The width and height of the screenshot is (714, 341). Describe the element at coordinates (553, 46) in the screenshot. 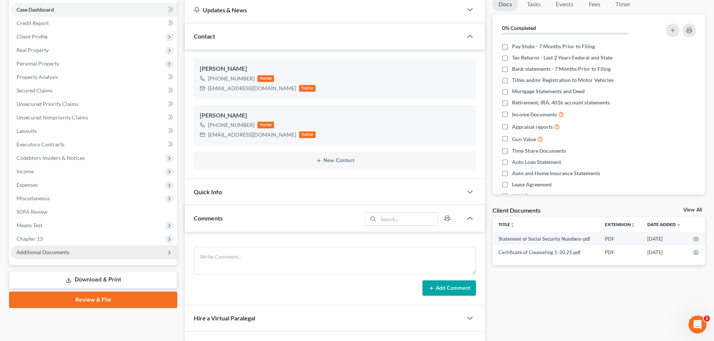

I see `span: Pay Stubs - 7 Months Prior to Filing` at that location.